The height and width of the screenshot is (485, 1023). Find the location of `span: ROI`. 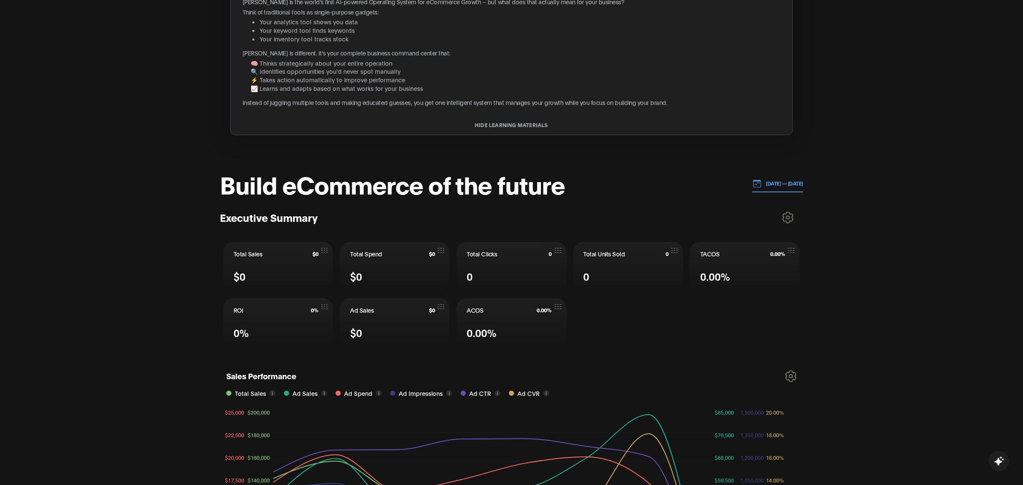

span: ROI is located at coordinates (238, 310).